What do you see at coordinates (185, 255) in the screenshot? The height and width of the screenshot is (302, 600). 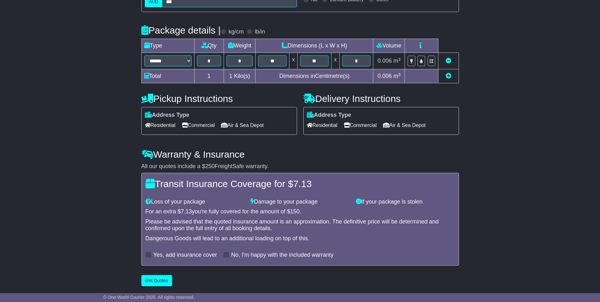 I see `label: Yes, add insurance cover` at bounding box center [185, 255].